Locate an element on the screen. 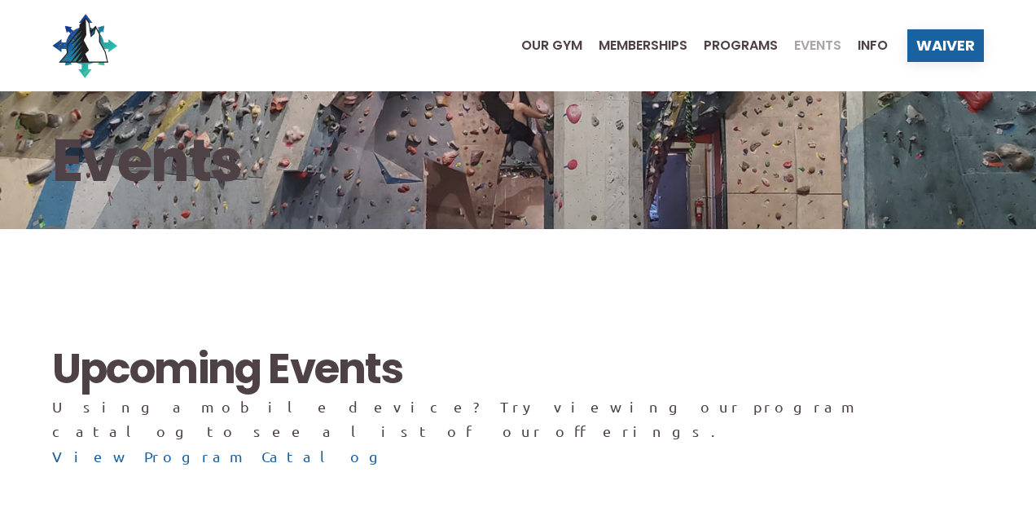 The image size is (1036, 525). span: View Program Catalog is located at coordinates (221, 456).